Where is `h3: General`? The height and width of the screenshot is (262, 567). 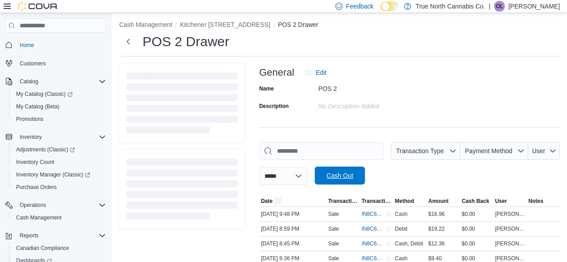 h3: General is located at coordinates (277, 73).